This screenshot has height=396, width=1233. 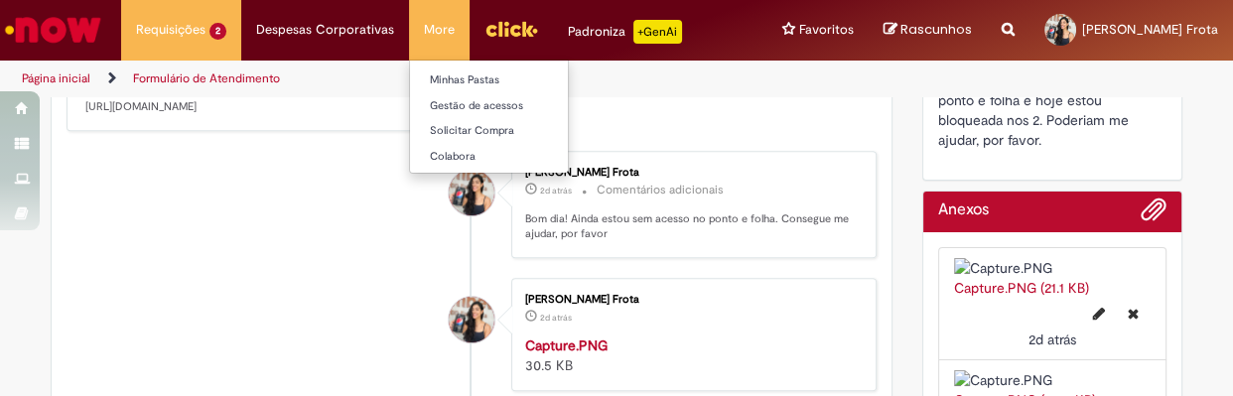 I want to click on img: click_logo_yellow_360x200.png, so click(x=511, y=29).